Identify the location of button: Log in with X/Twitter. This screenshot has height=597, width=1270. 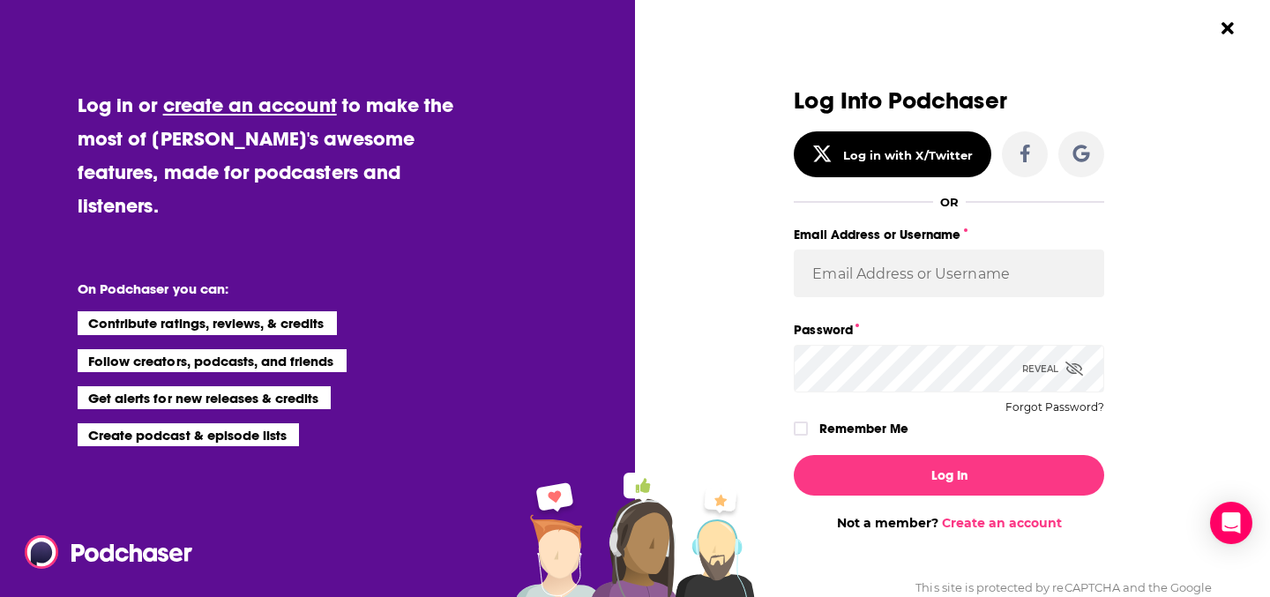
(892, 154).